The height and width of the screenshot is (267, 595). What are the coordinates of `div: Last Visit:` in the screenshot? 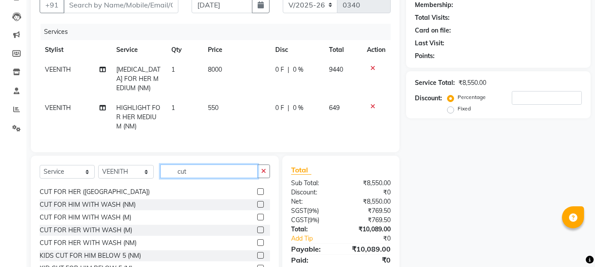 It's located at (429, 43).